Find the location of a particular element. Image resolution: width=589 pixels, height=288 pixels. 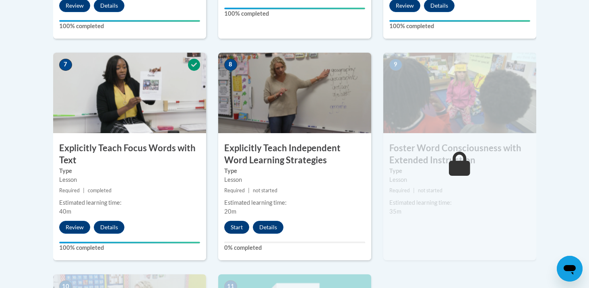

label: 0% completed is located at coordinates (295, 248).